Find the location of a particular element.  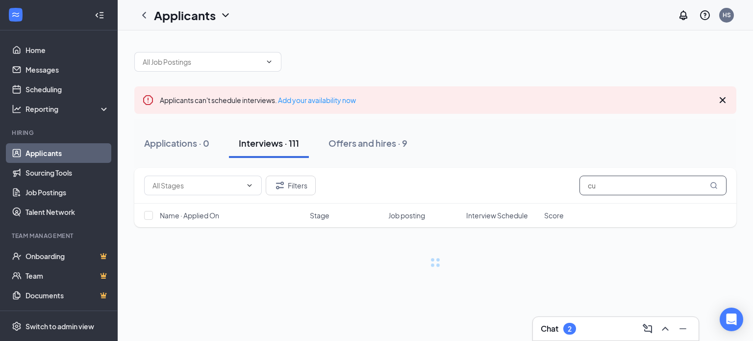

svg: ChevronUp is located at coordinates (665, 328).